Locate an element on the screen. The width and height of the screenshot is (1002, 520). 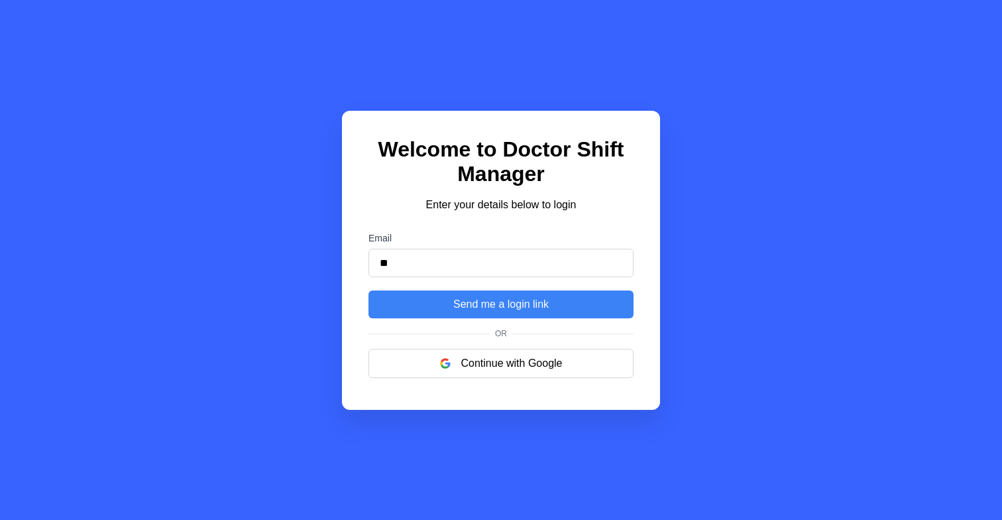
h1: Welcome to Doctor Shift Manager is located at coordinates (501, 162).